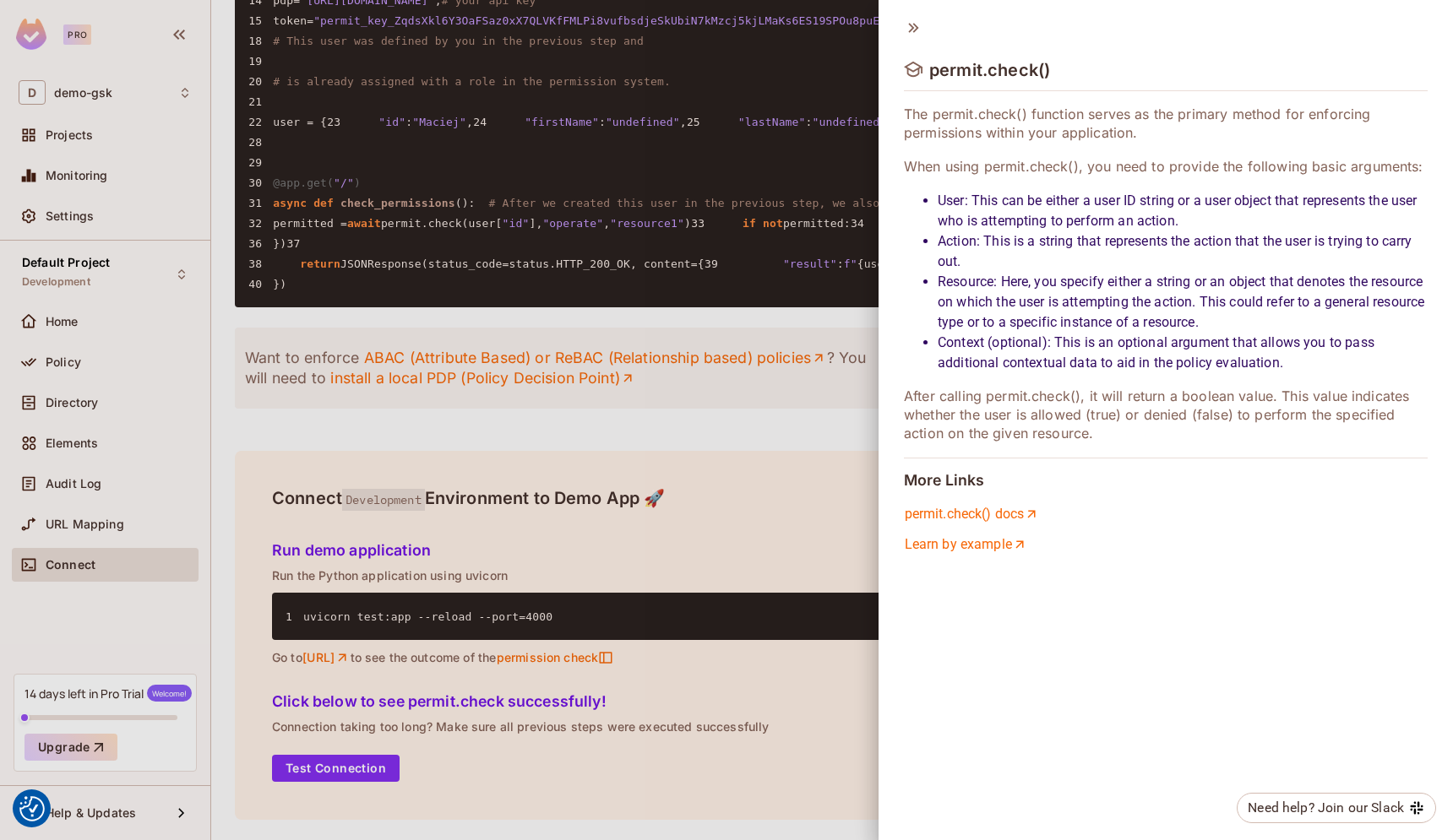 The image size is (1453, 840). Describe the element at coordinates (965, 545) in the screenshot. I see `a: Learn by example` at that location.